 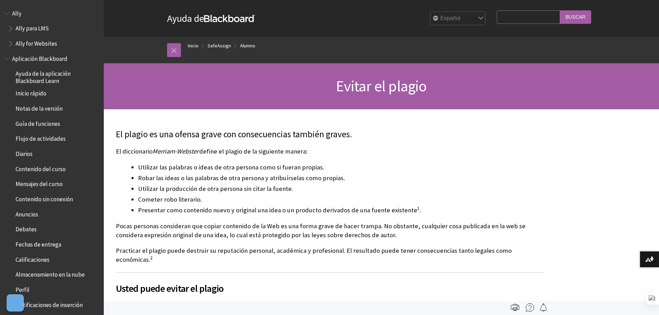 What do you see at coordinates (341, 200) in the screenshot?
I see `li: Cometer robo literario.` at bounding box center [341, 200].